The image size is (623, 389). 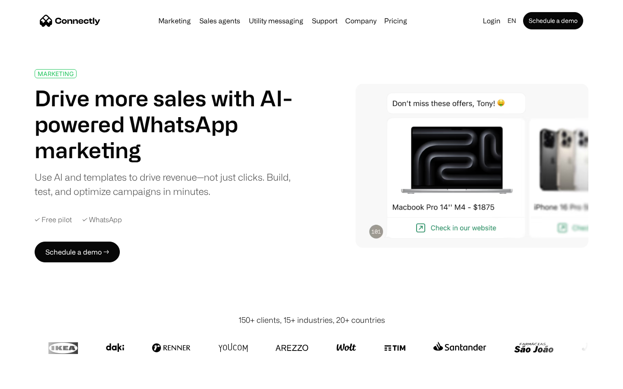 I want to click on div: 150+ clients, 15+ industries, 20+ countries, so click(x=311, y=320).